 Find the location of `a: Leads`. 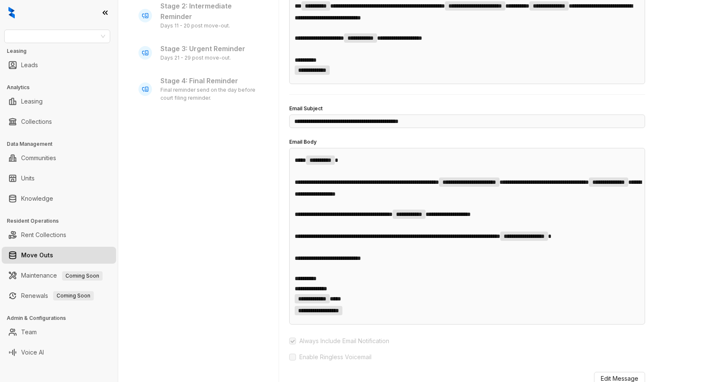

a: Leads is located at coordinates (30, 65).